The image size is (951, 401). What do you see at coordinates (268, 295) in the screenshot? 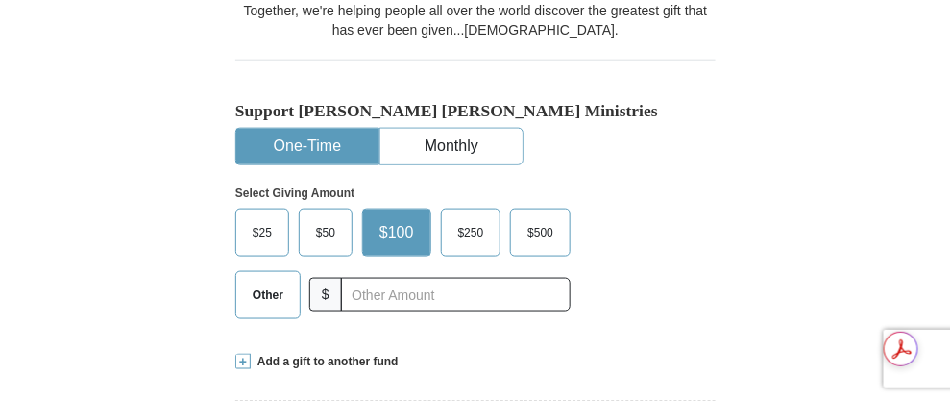
I see `span: Other` at bounding box center [268, 295].